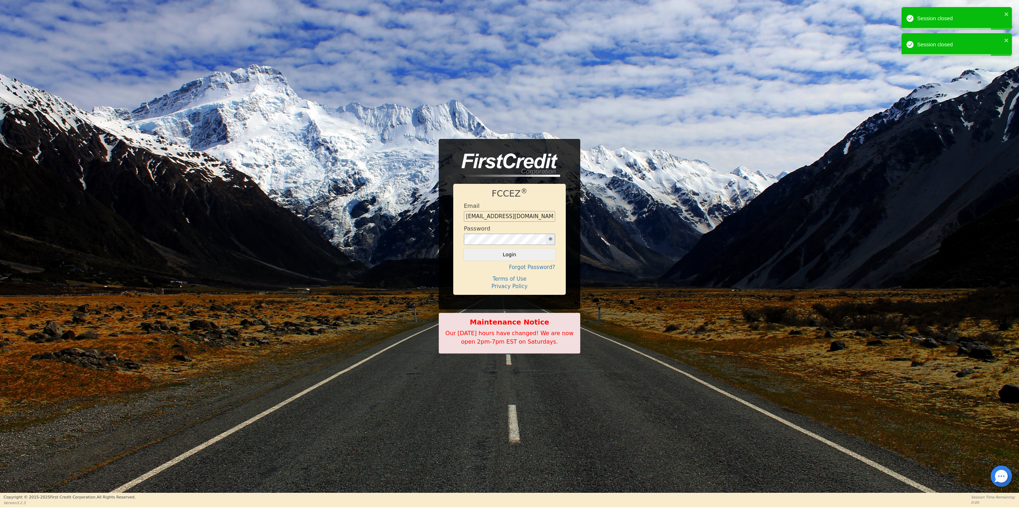 This screenshot has height=508, width=1019. Describe the element at coordinates (505, 240) in the screenshot. I see `input: password` at that location.